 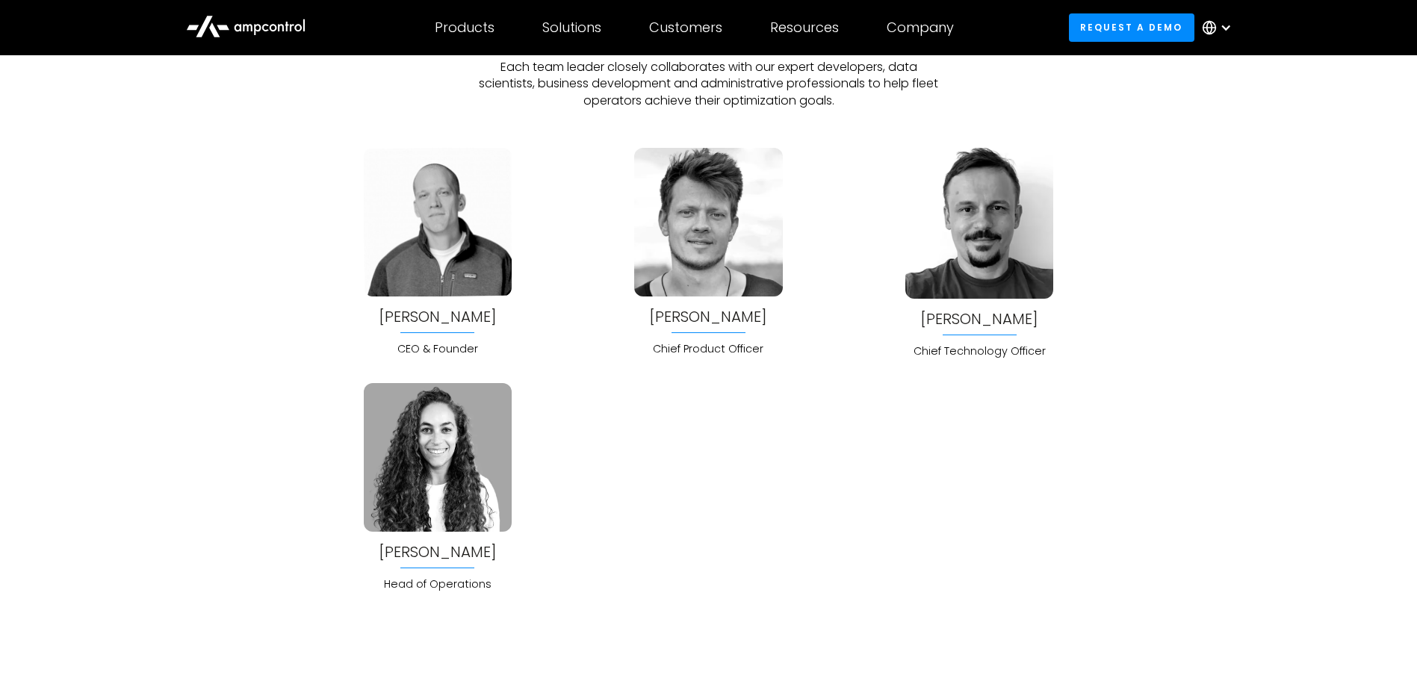 What do you see at coordinates (709, 59) in the screenshot?
I see `p: At Ampcontrol, our leadership team isn't just experienced; they're passionate innovators dedicate...` at bounding box center [709, 59].